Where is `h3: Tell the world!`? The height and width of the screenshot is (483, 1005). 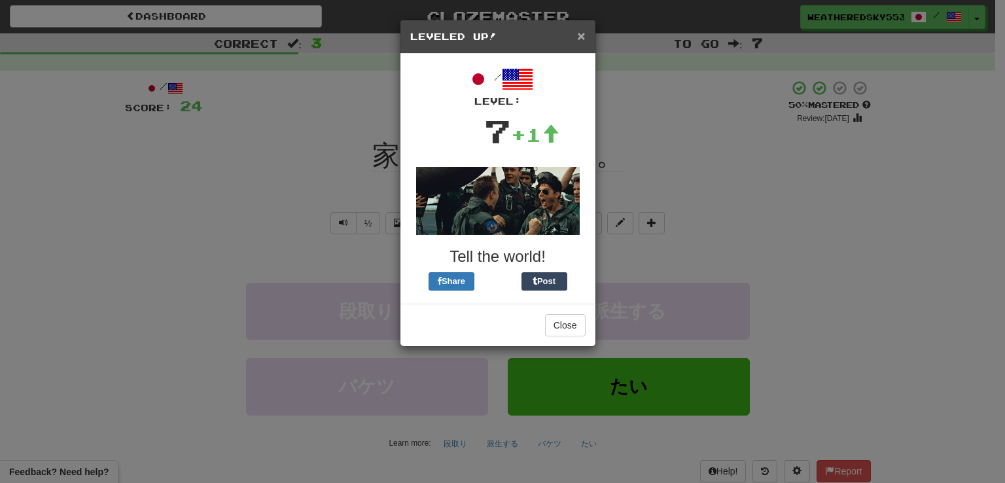
h3: Tell the world! is located at coordinates (498, 257).